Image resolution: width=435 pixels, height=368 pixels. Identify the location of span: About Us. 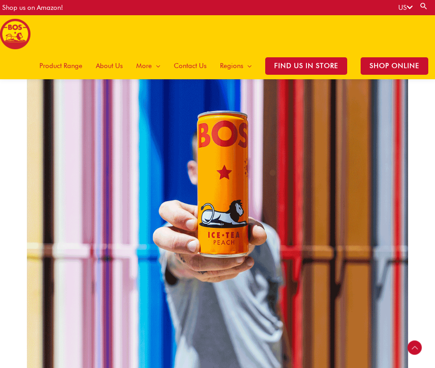
(109, 66).